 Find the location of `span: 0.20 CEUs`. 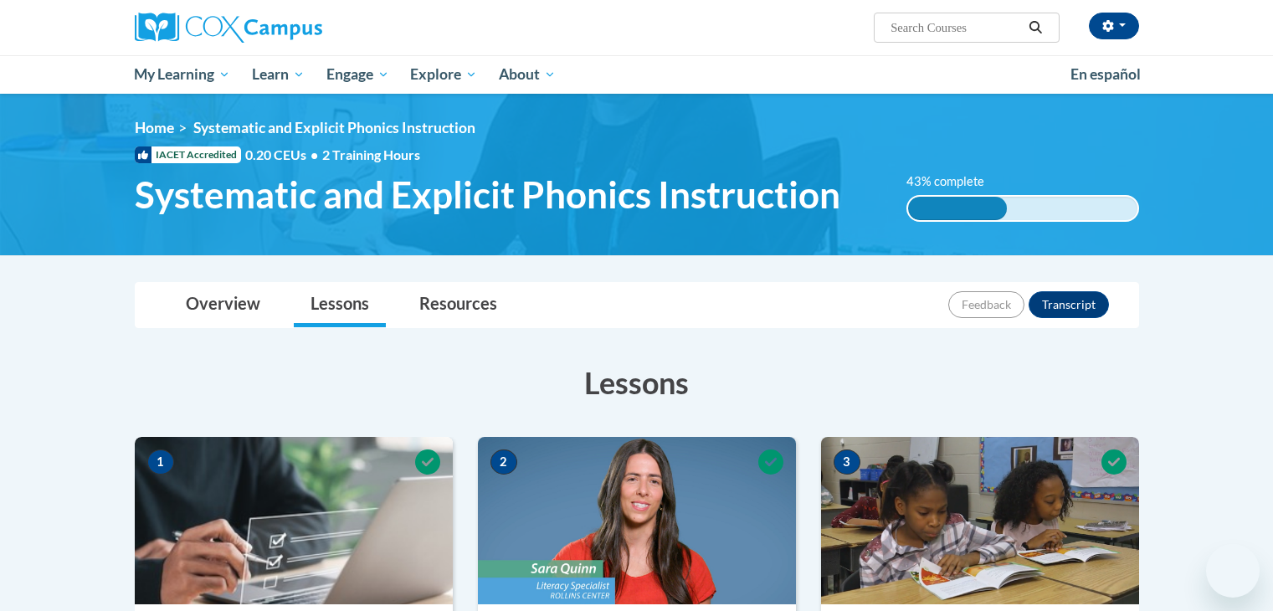

span: 0.20 CEUs is located at coordinates (284, 155).